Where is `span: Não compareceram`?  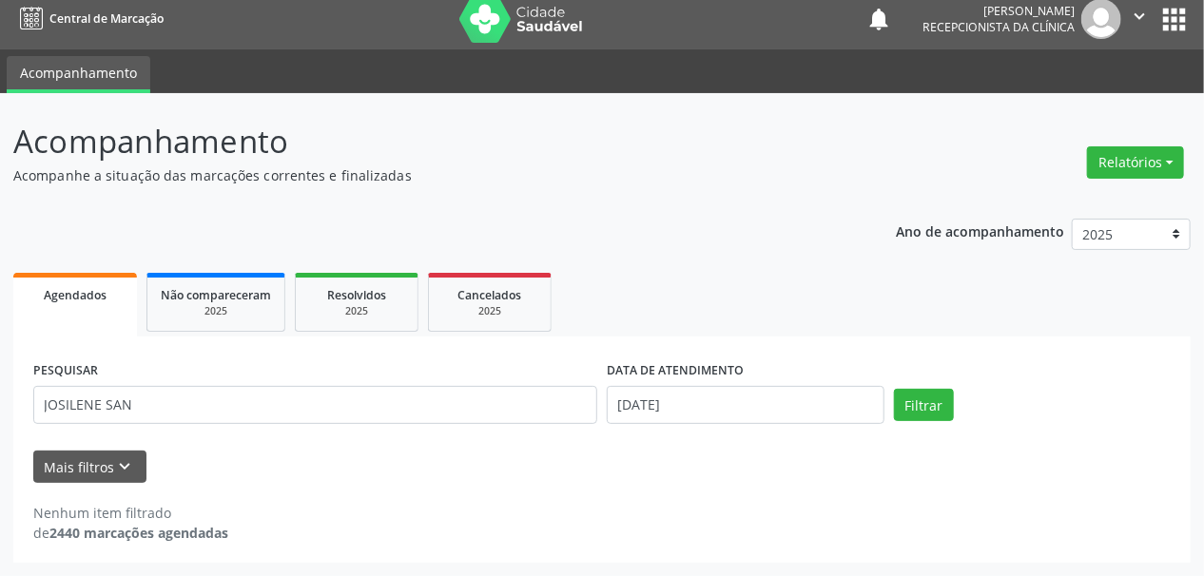
span: Não compareceram is located at coordinates (216, 295).